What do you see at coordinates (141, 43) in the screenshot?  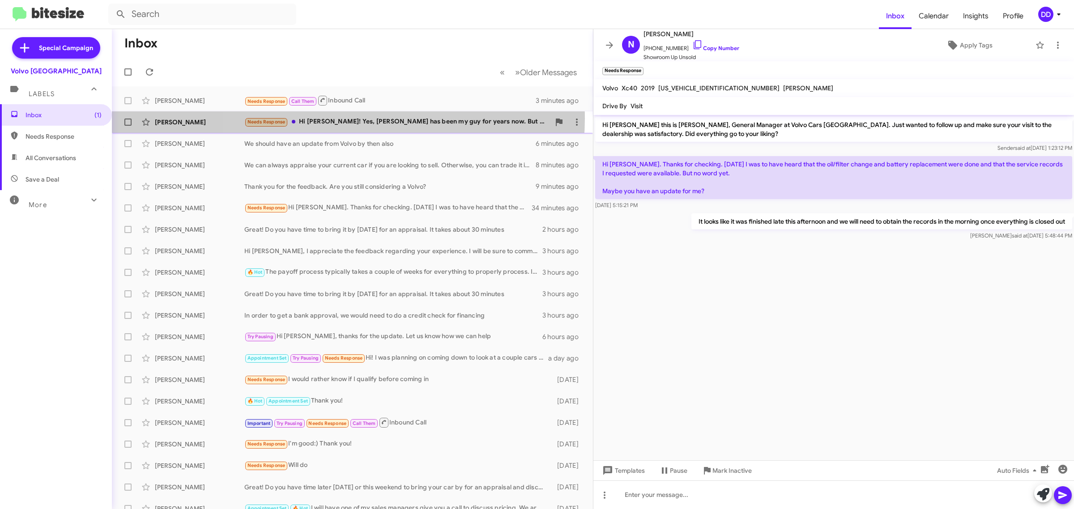 I see `h1: Inbox` at bounding box center [141, 43].